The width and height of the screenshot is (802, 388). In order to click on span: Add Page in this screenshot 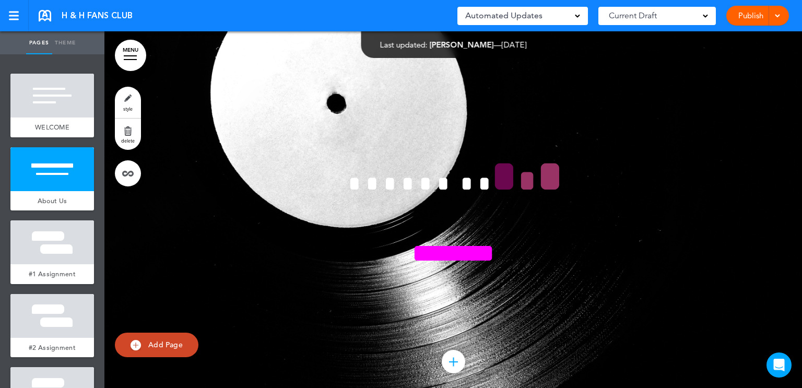, I will do `click(165, 344)`.